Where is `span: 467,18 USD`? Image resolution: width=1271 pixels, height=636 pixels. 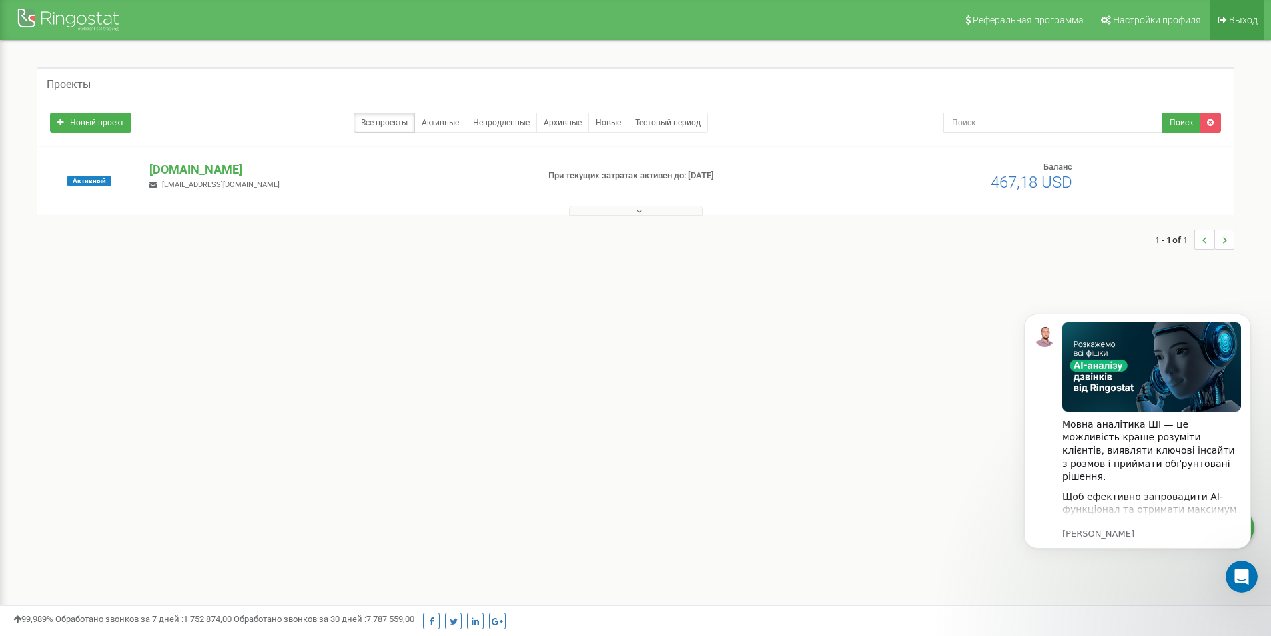 span: 467,18 USD is located at coordinates (1031, 182).